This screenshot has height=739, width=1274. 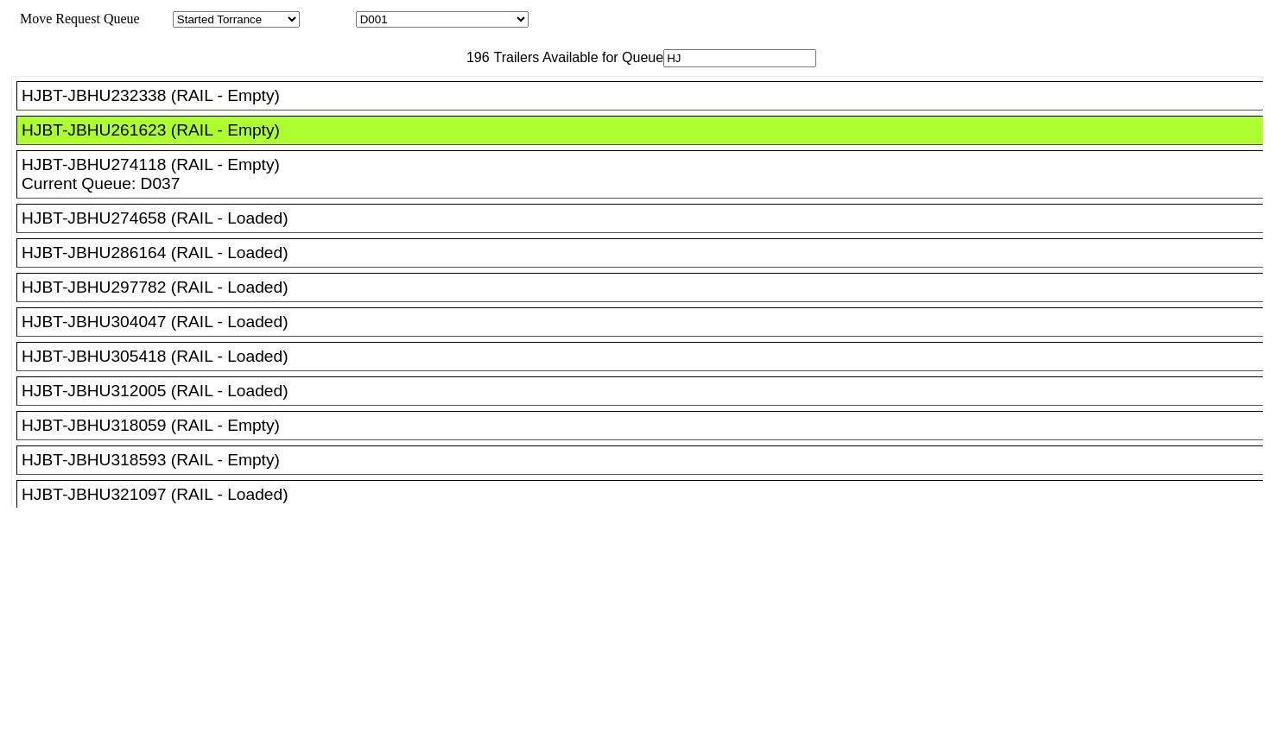 What do you see at coordinates (647, 165) in the screenshot?
I see `div: HJBT-JBHU274118 (RAIL - Empty)` at bounding box center [647, 165].